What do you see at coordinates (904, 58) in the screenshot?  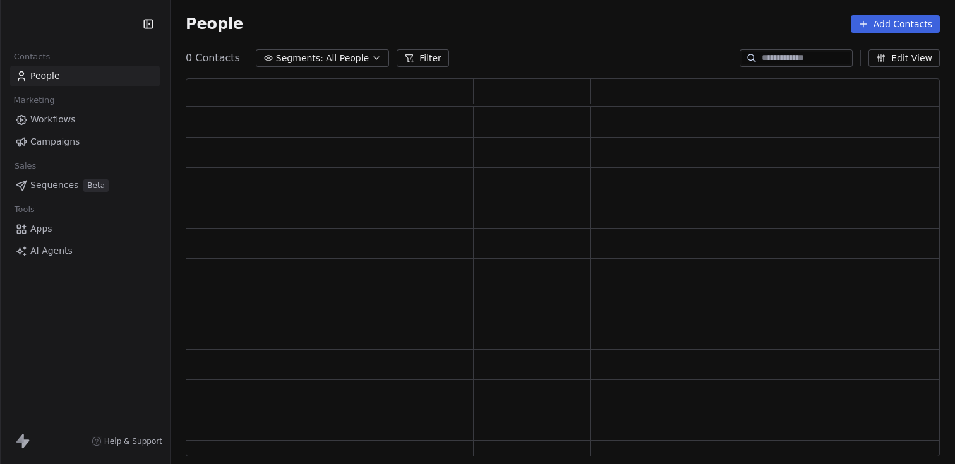 I see `button: Edit View` at bounding box center [904, 58].